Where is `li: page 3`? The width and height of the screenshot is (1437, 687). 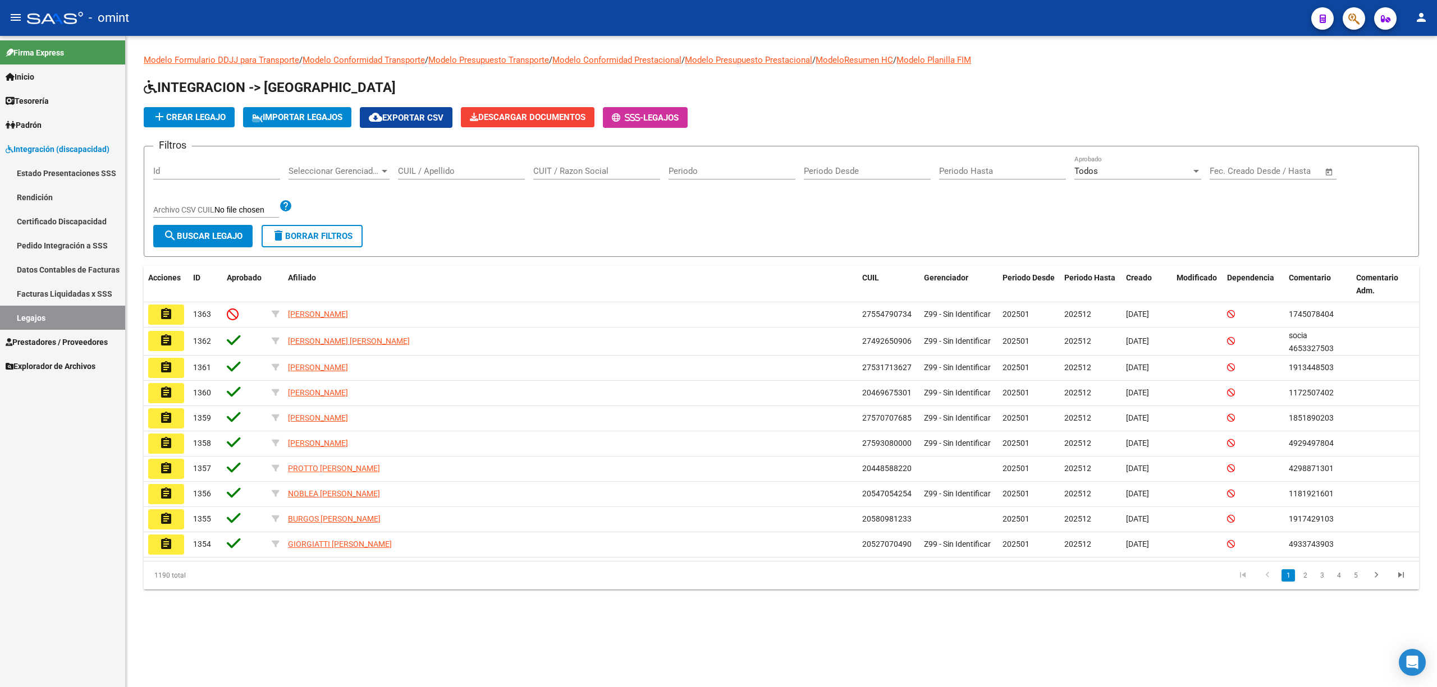 li: page 3 is located at coordinates (1322, 576).